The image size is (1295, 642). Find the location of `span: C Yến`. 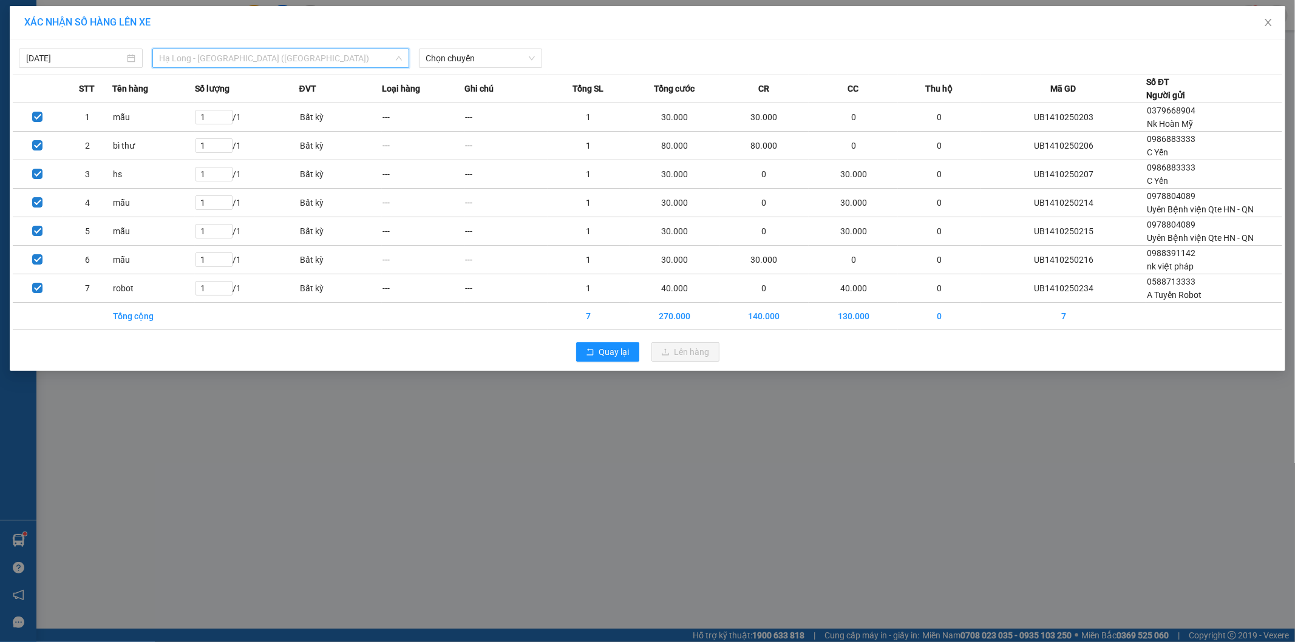

span: C Yến is located at coordinates (1157, 152).